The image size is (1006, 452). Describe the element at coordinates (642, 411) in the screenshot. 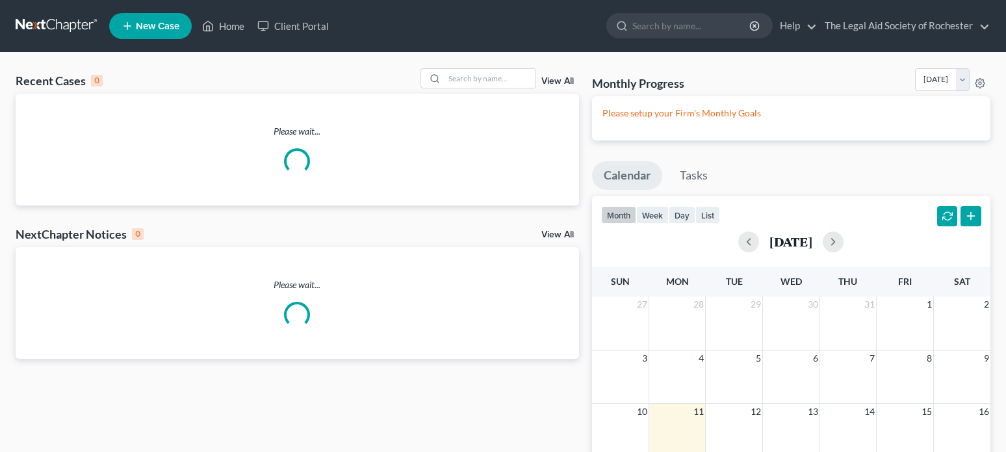

I see `span: 10` at that location.